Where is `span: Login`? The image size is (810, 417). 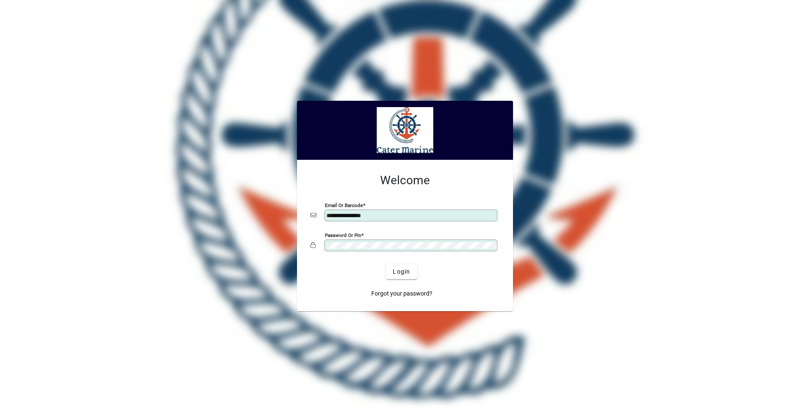
span: Login is located at coordinates (401, 272).